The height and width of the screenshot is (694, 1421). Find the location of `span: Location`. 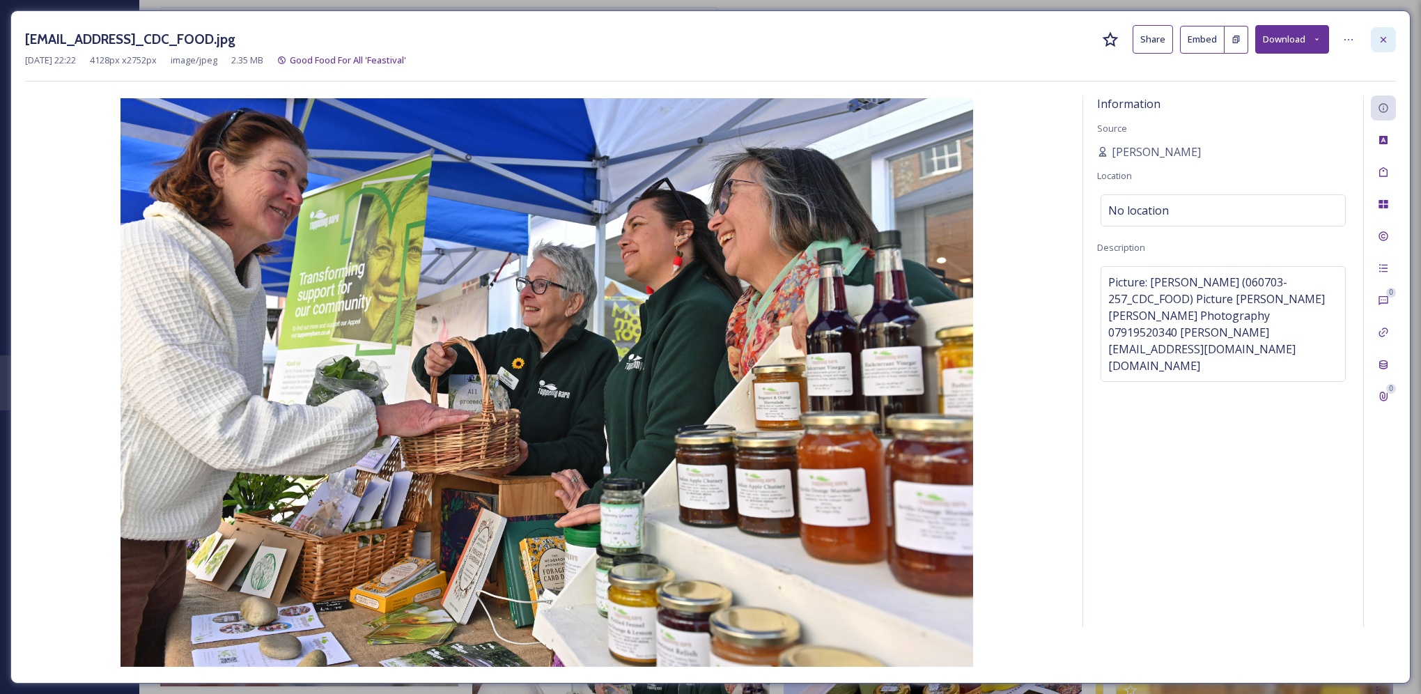

span: Location is located at coordinates (1115, 176).